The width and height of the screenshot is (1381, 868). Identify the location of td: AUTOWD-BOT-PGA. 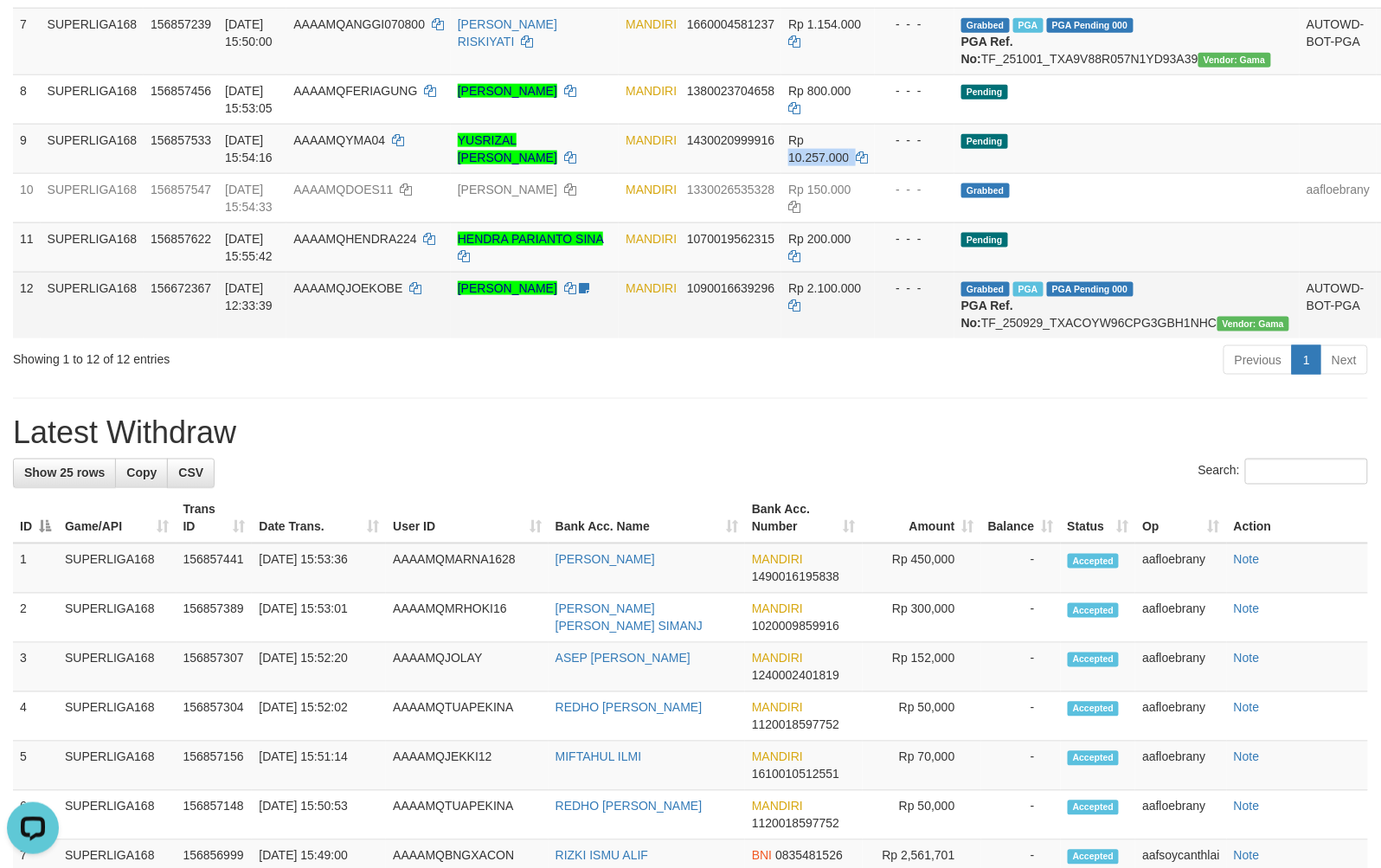
(1338, 40).